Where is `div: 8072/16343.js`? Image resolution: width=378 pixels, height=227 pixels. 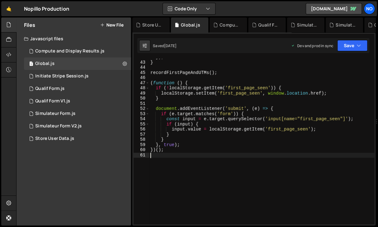 div: 8072/16343.js is located at coordinates (77, 113).